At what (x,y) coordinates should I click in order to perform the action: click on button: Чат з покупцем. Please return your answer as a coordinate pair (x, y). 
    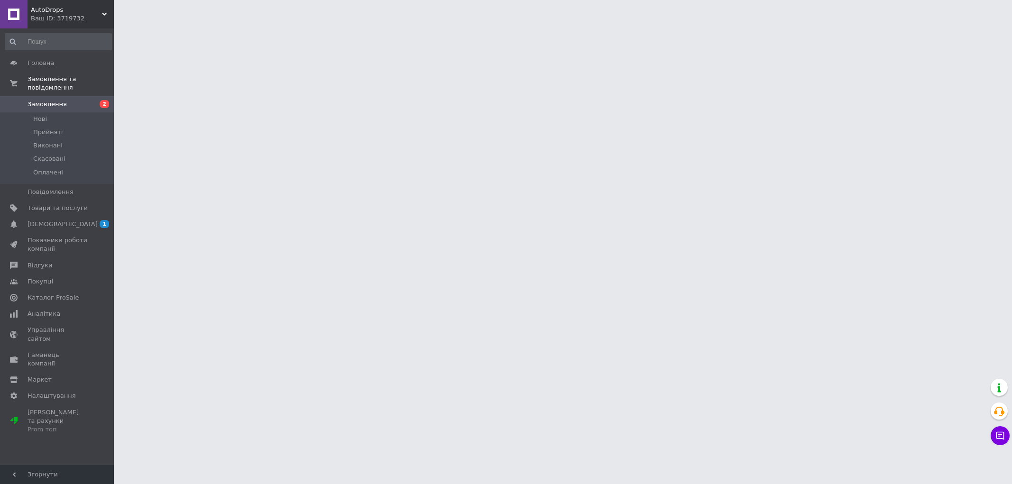
    Looking at the image, I should click on (1000, 436).